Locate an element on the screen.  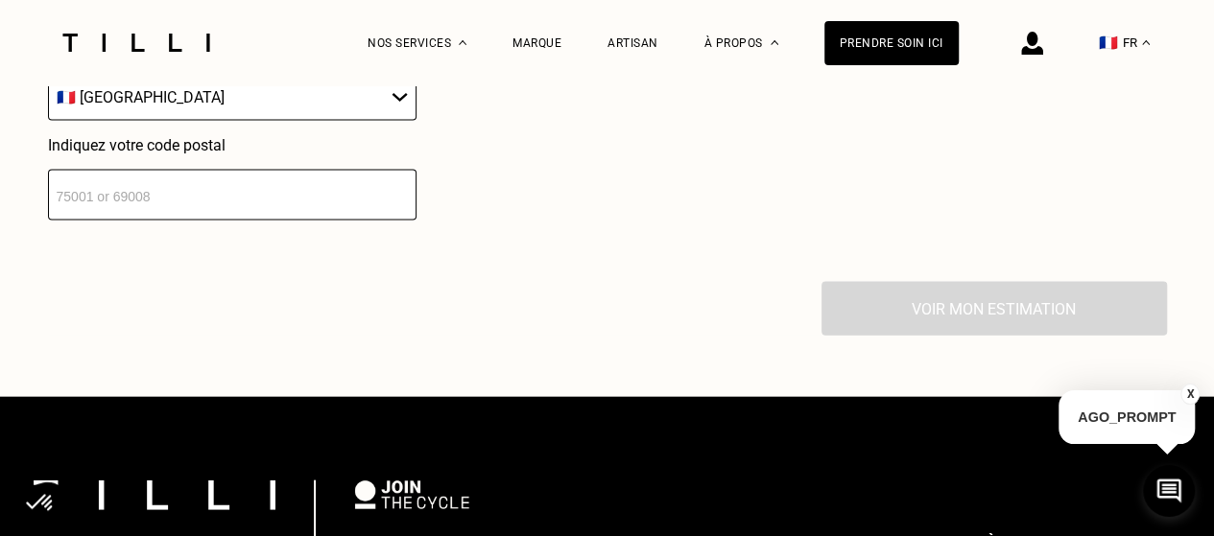
img: logo Tilli is located at coordinates (154, 495).